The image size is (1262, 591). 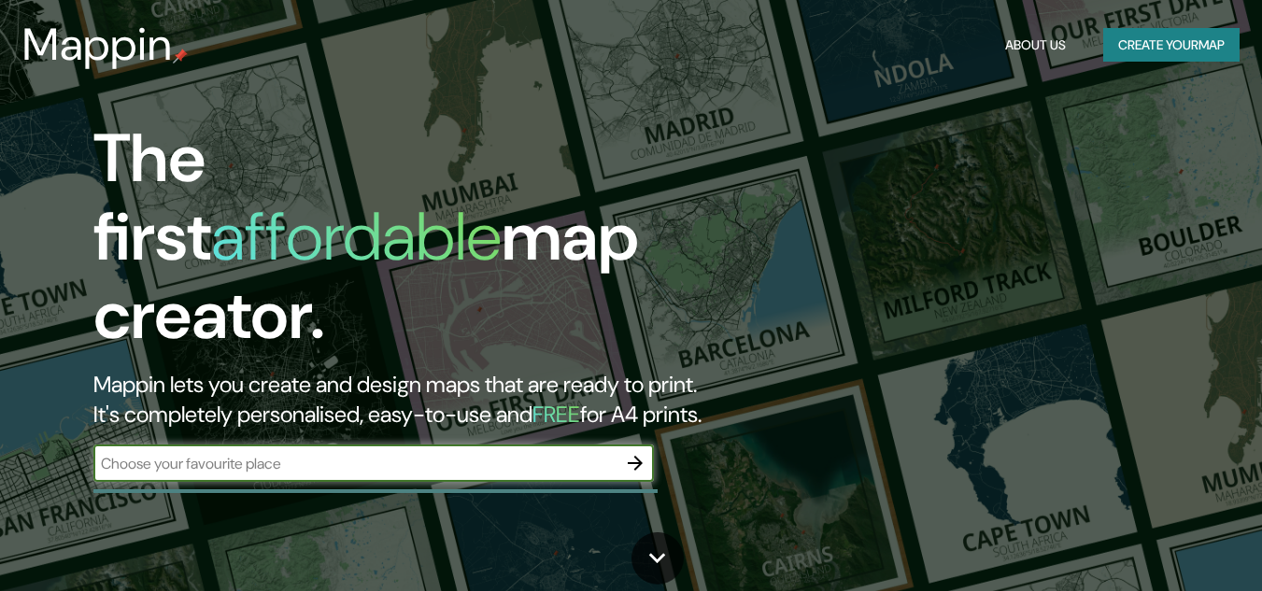 I want to click on img: mappin-pin, so click(x=180, y=56).